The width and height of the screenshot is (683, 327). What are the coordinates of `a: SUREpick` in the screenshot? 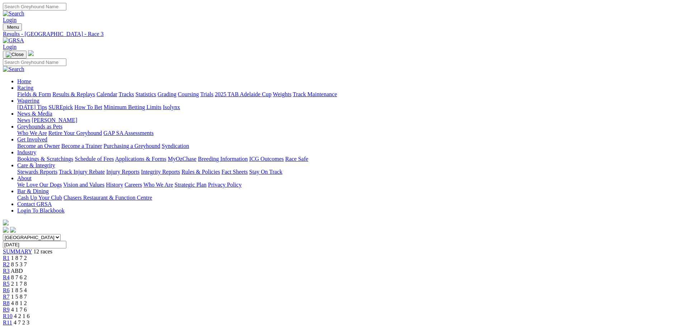 It's located at (61, 107).